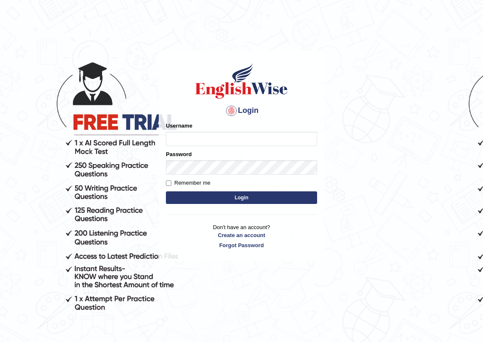  I want to click on label: Password, so click(178, 154).